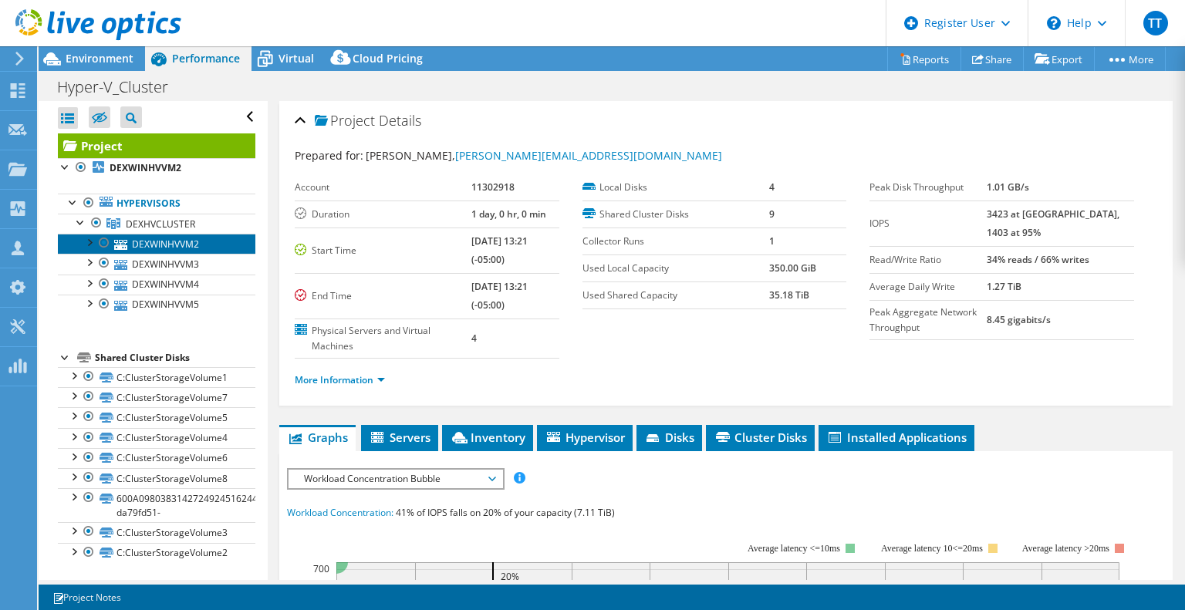 The width and height of the screenshot is (1185, 610). Describe the element at coordinates (175, 358) in the screenshot. I see `div: Shared Cluster Disks` at that location.